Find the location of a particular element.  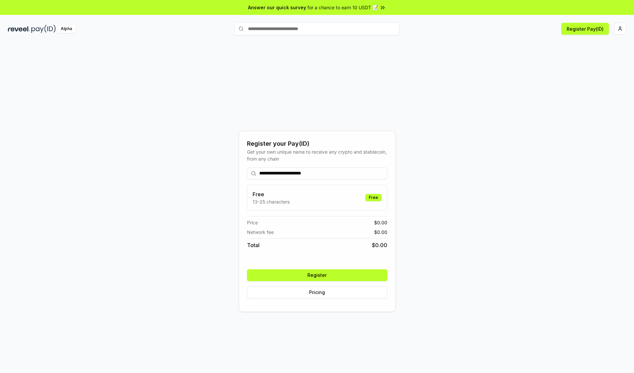

span: for a chance to earn 10 USDT 📝 is located at coordinates (343, 7).